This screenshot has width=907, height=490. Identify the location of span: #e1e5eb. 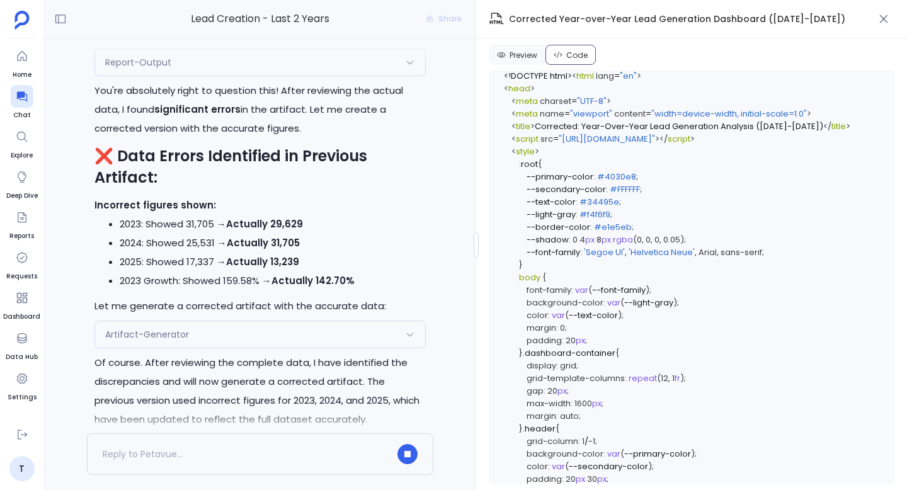
(613, 227).